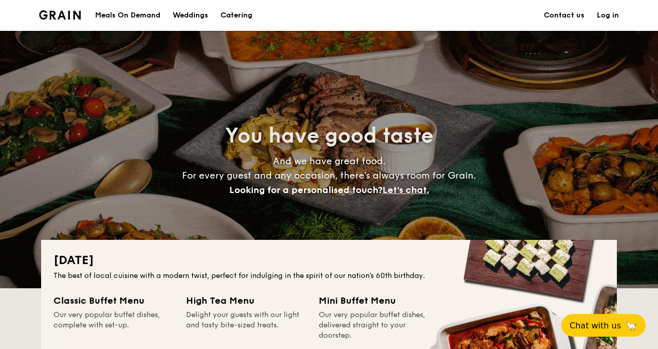 The image size is (658, 349). Describe the element at coordinates (379, 325) in the screenshot. I see `div: Our very popular buffet dishes, delivered straight to your doorstep.` at that location.